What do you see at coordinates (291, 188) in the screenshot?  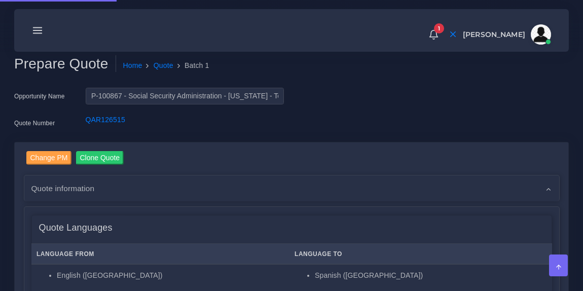 I see `div: Quote information` at bounding box center [291, 188].